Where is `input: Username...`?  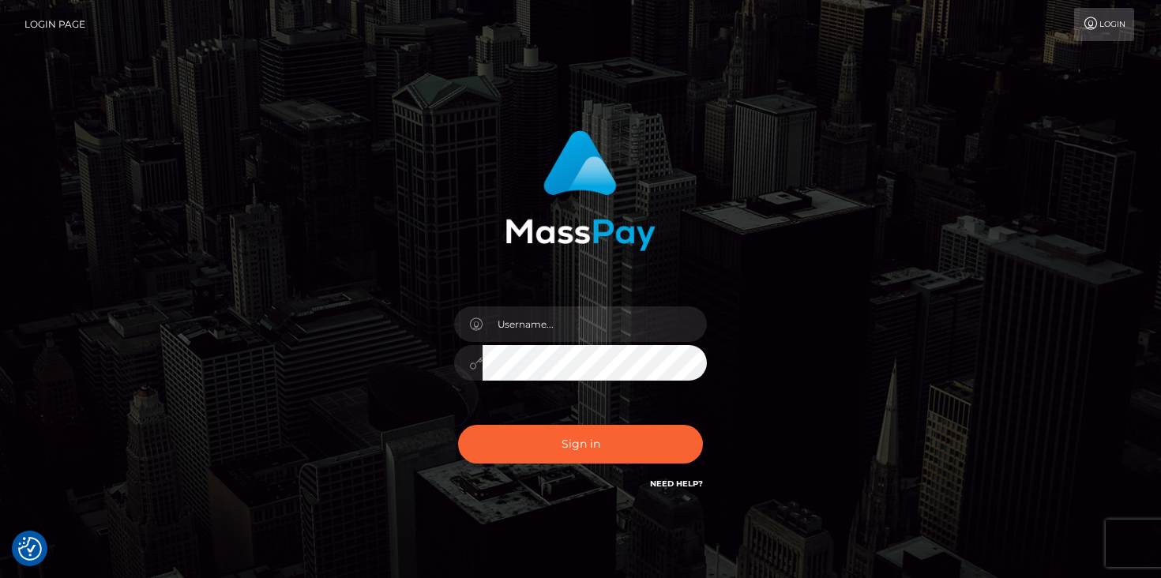
input: Username... is located at coordinates (595, 324).